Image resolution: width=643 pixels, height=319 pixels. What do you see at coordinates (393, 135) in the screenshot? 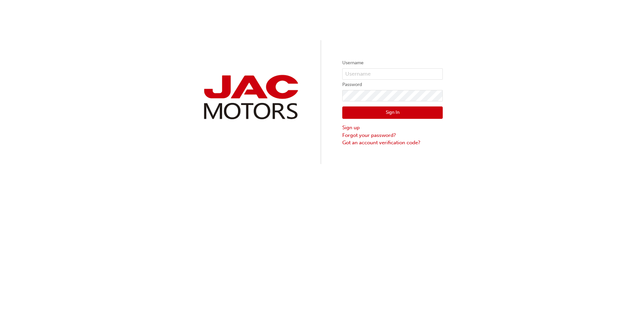
I see `a: Forgot your password?` at bounding box center [393, 135].